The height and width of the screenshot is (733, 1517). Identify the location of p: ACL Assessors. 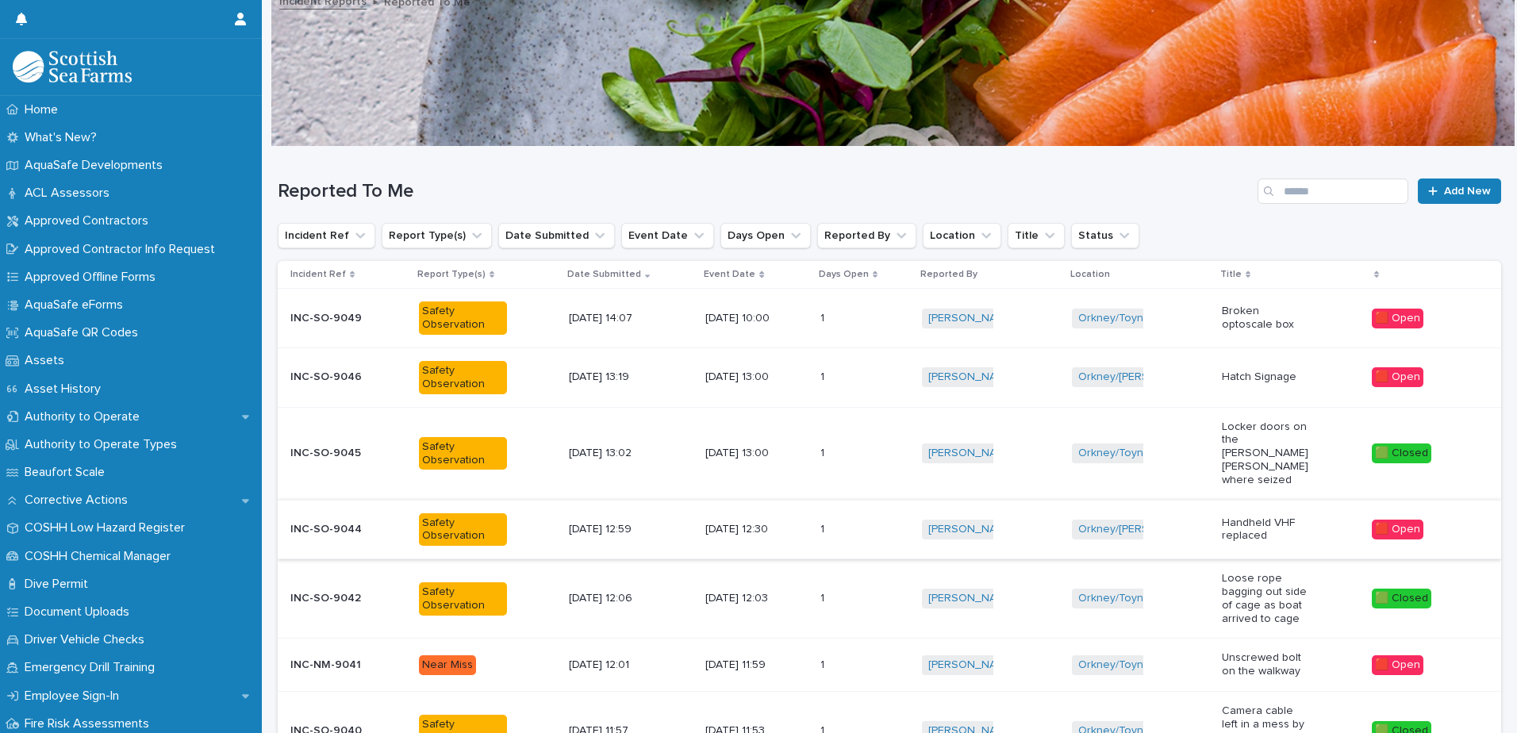
(70, 193).